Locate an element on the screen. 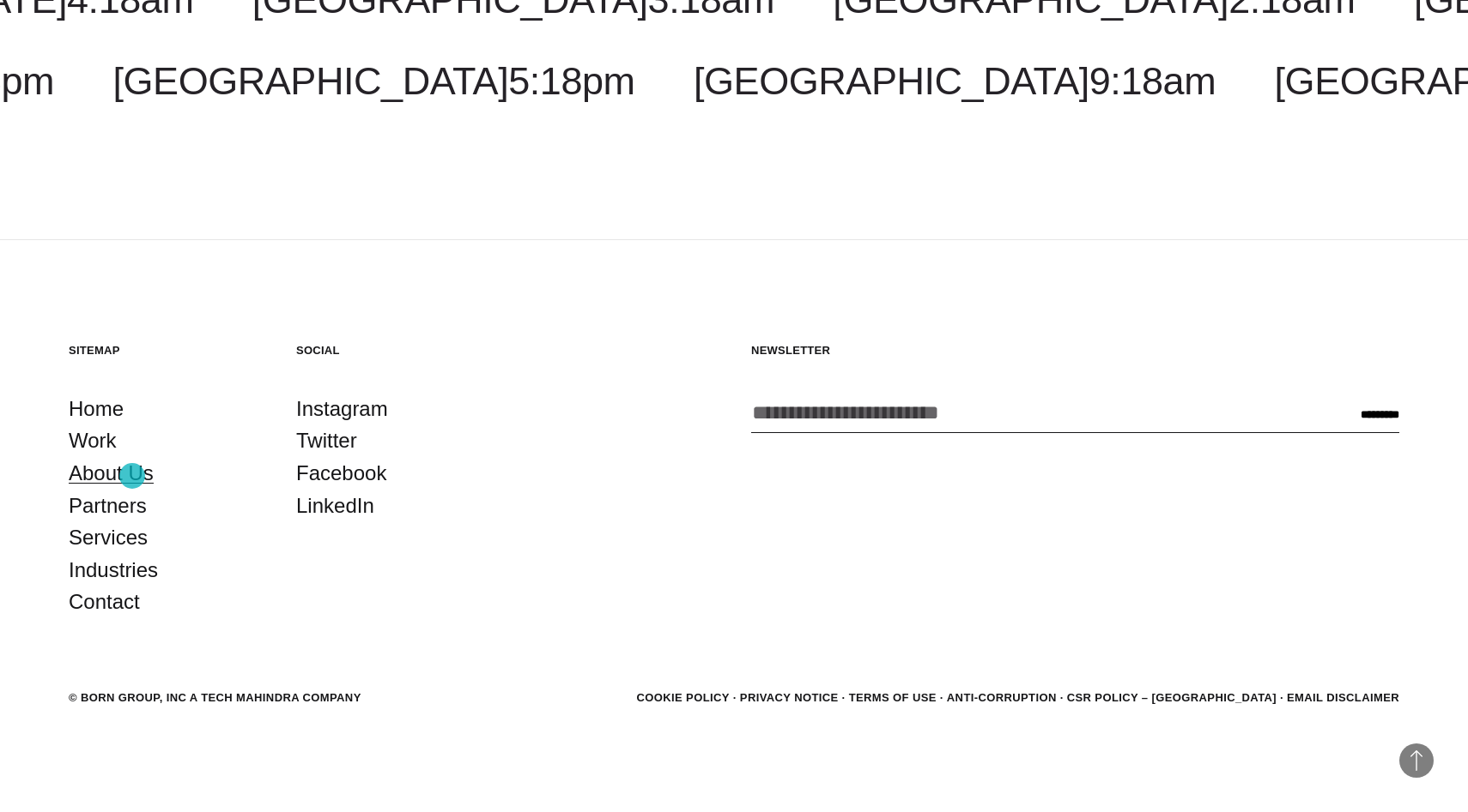 This screenshot has height=812, width=1468. a: Privacy Notice is located at coordinates (789, 698).